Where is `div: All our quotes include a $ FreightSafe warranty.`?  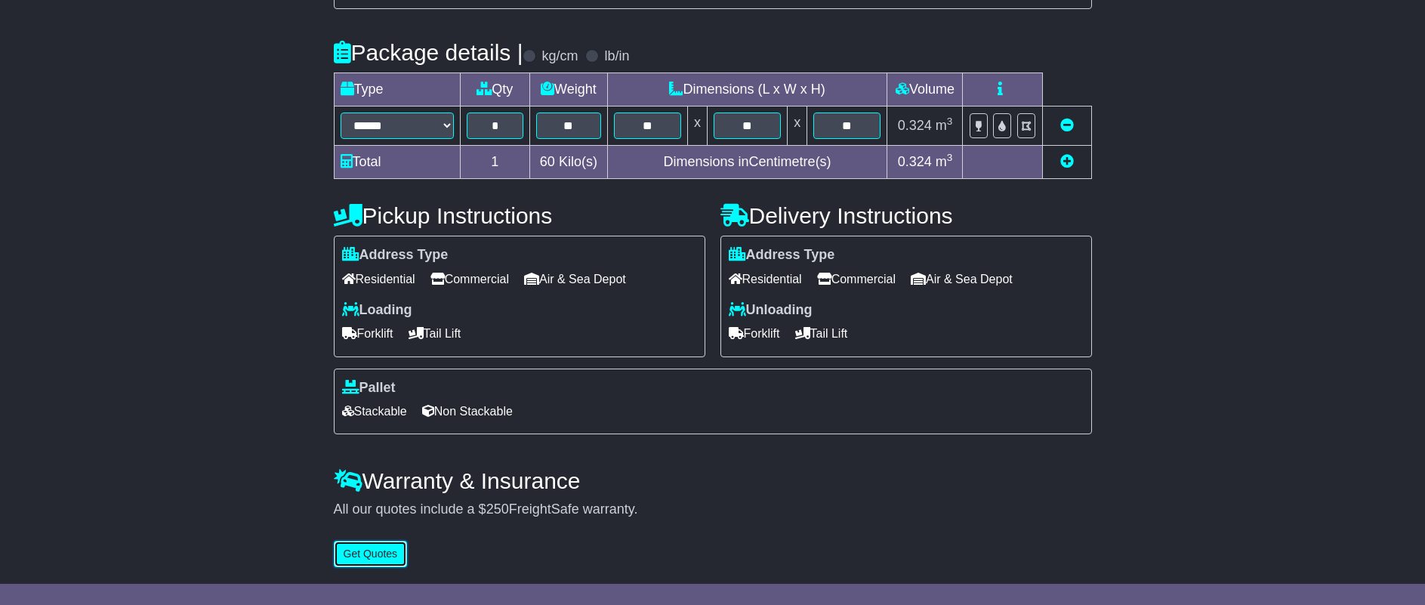 div: All our quotes include a $ FreightSafe warranty. is located at coordinates (713, 510).